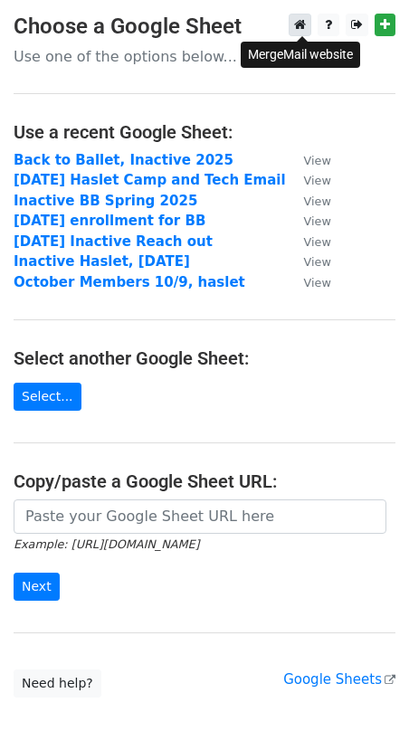  What do you see at coordinates (205, 132) in the screenshot?
I see `h4: Use a recent Google Sheet:` at bounding box center [205, 132].